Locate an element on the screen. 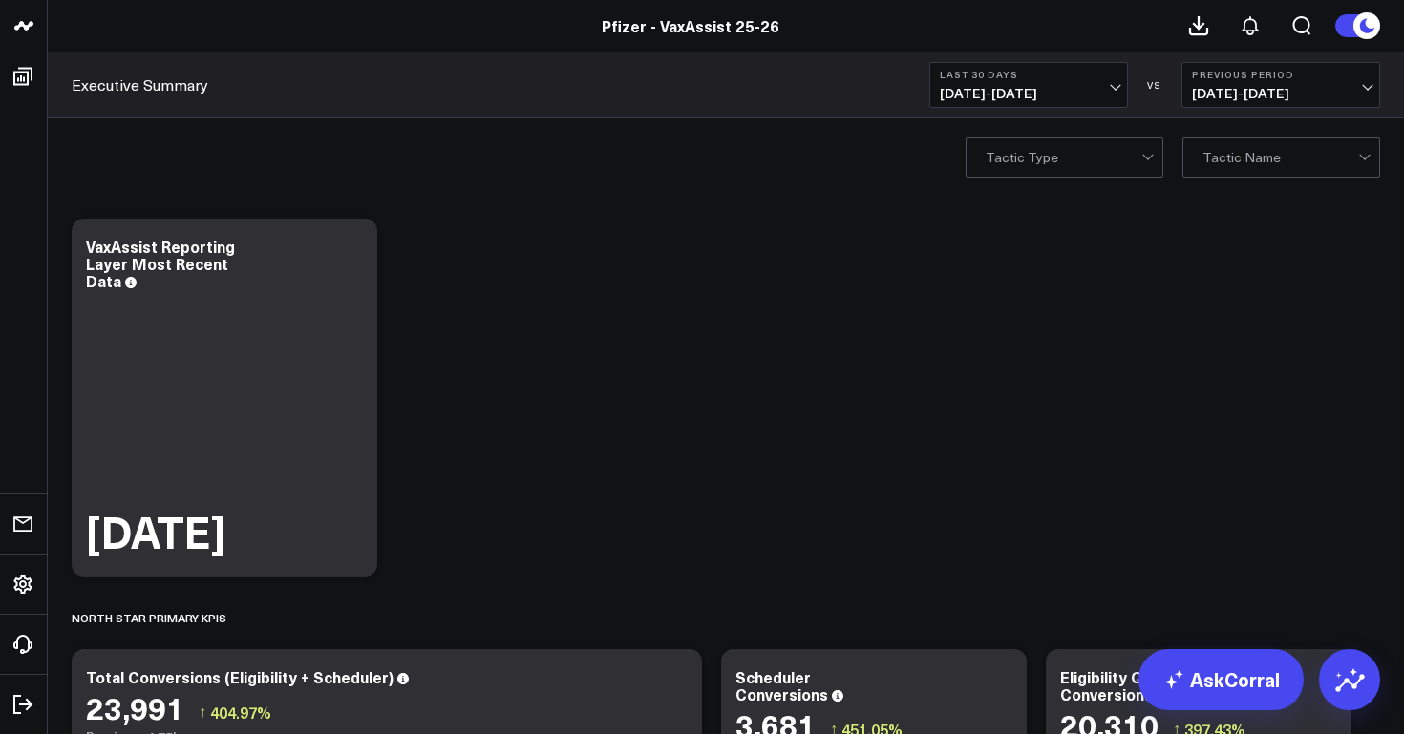 This screenshot has width=1404, height=734. div: North Star Primary KPIs is located at coordinates (149, 618).